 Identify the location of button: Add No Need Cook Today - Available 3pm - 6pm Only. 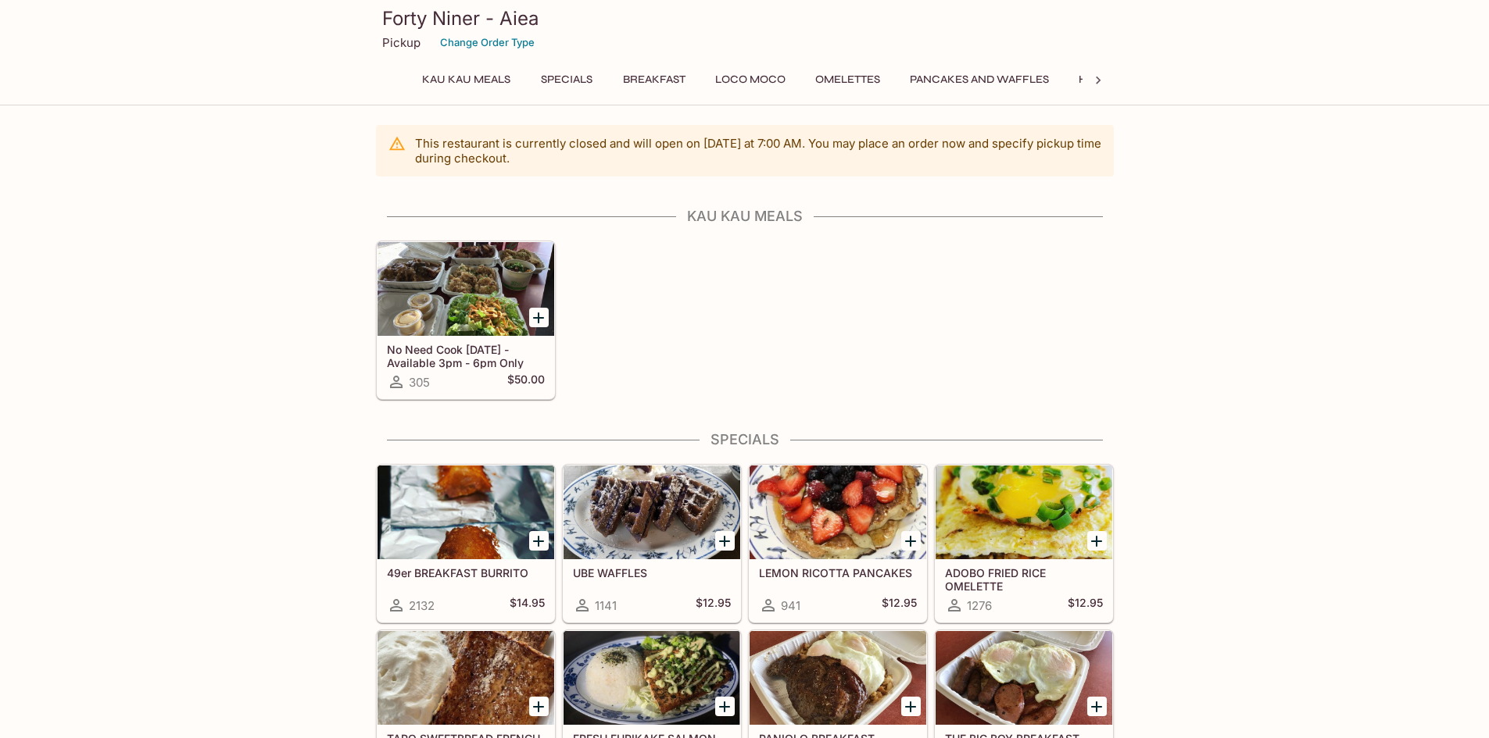
(538, 317).